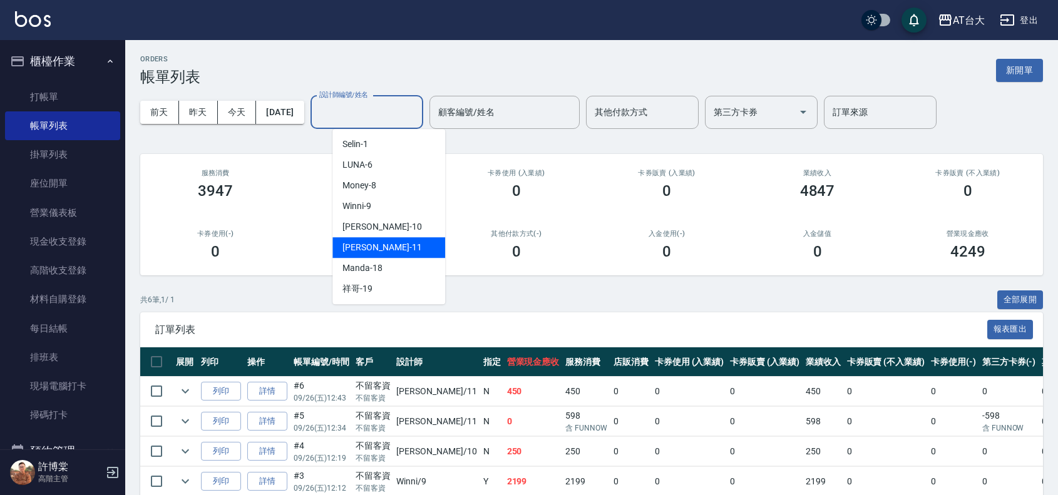 This screenshot has height=495, width=1058. Describe the element at coordinates (321, 451) in the screenshot. I see `td: #4` at that location.